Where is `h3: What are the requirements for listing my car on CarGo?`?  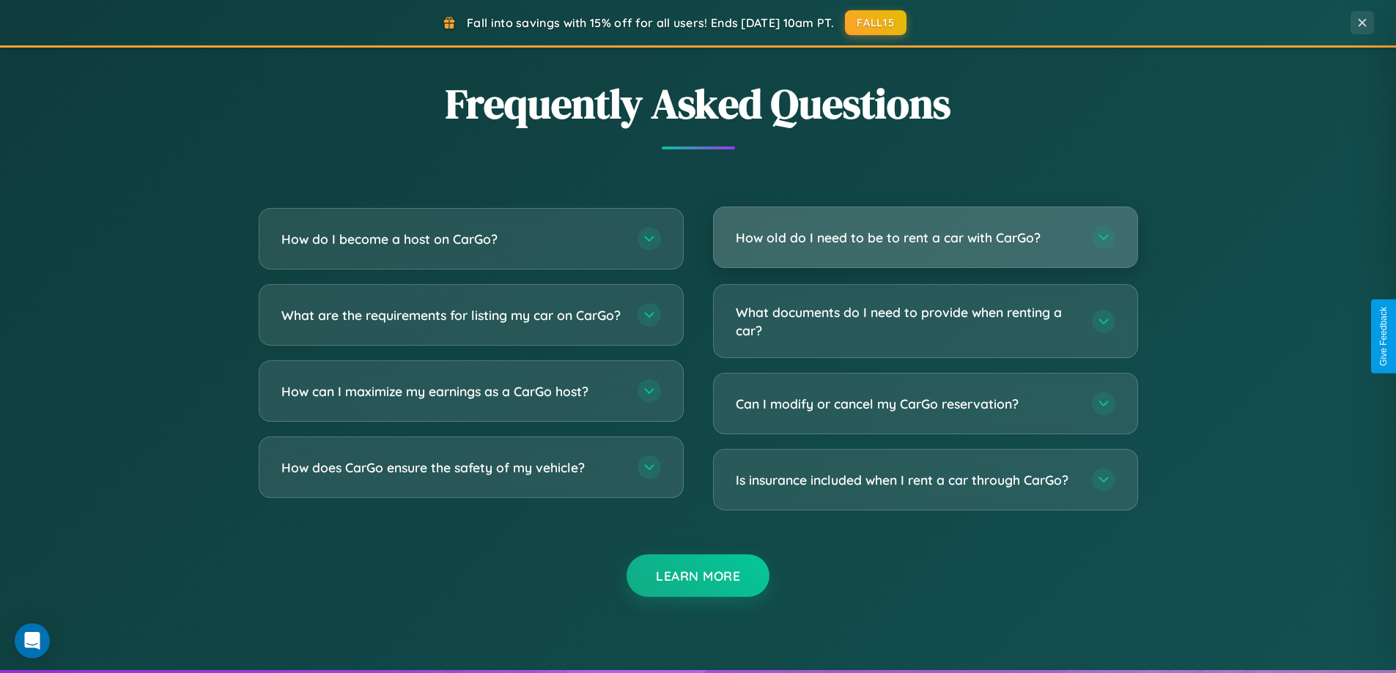
h3: What are the requirements for listing my car on CarGo? is located at coordinates (452, 315).